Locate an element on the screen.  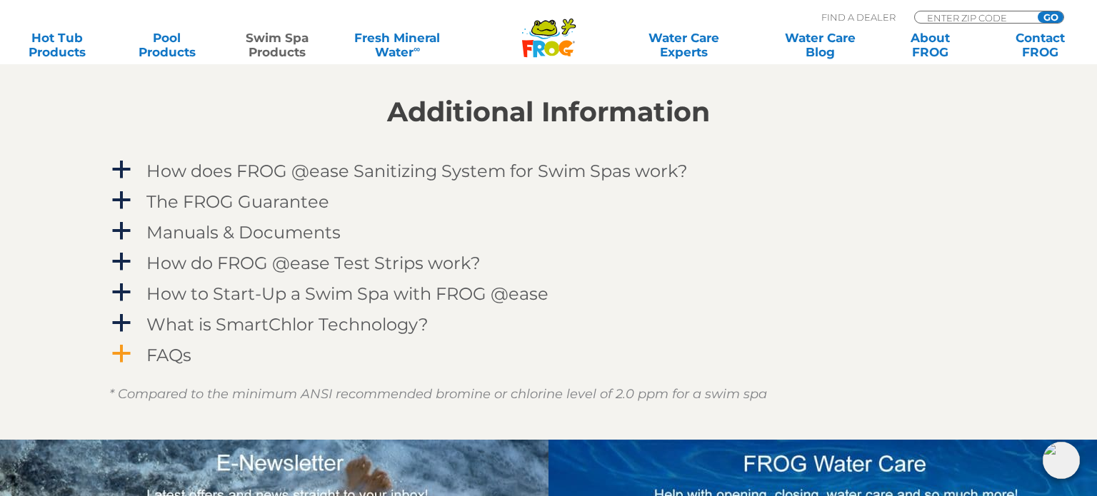
a: a What is SmartChlor Technology? is located at coordinates (549, 324).